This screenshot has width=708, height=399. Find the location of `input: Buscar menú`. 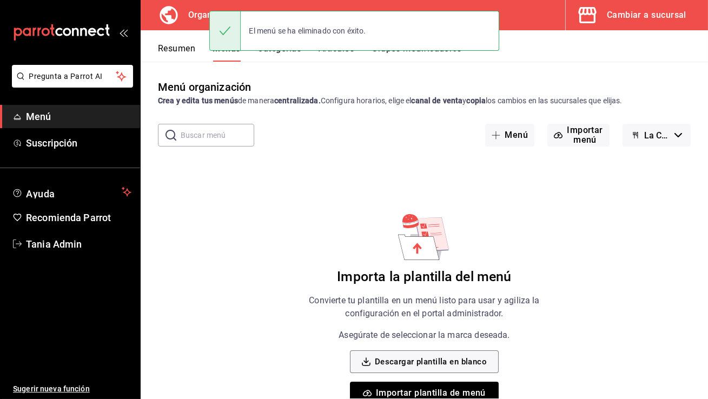

input: Buscar menú is located at coordinates (217, 135).